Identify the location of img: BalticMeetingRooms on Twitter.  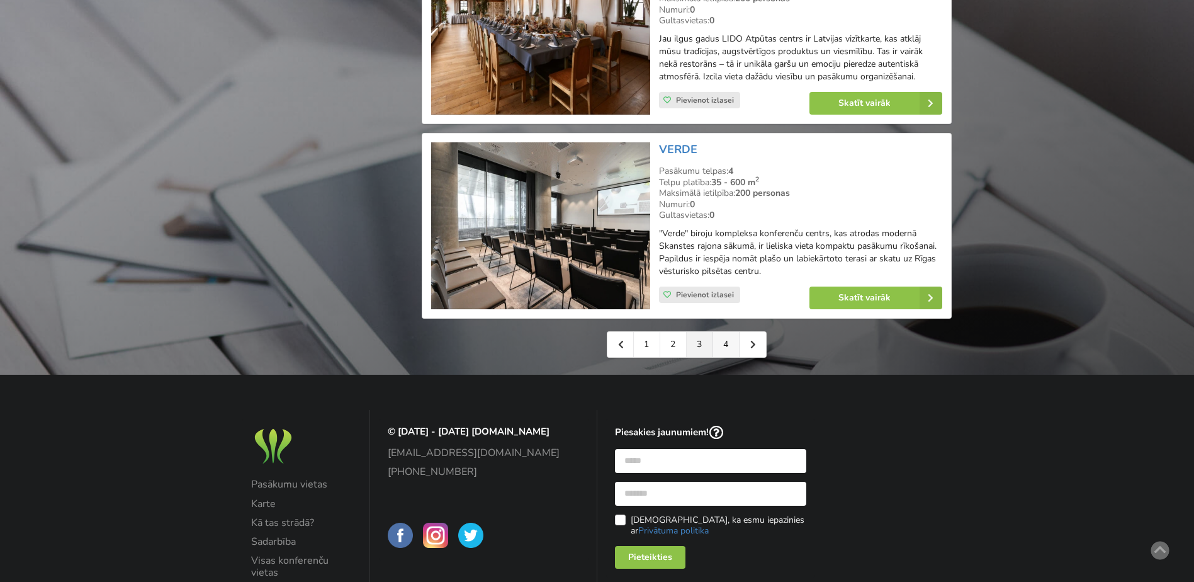
(471, 535).